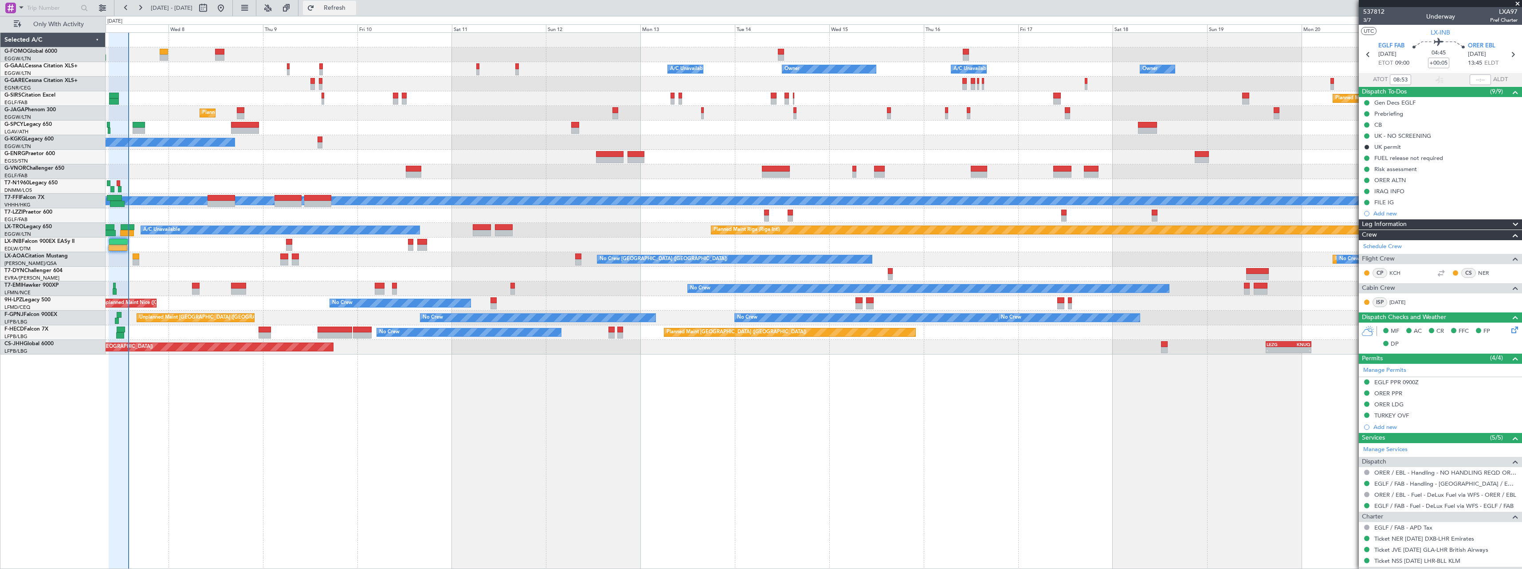 The height and width of the screenshot is (569, 1522). What do you see at coordinates (121, 28) in the screenshot?
I see `div: Tue 7` at bounding box center [121, 28].